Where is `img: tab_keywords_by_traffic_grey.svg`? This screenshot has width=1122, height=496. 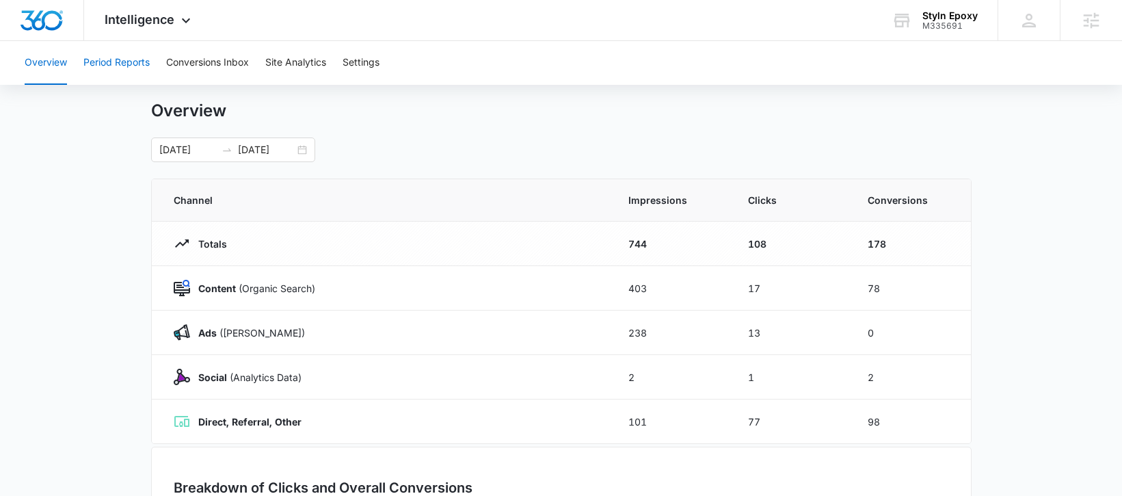 img: tab_keywords_by_traffic_grey.svg is located at coordinates (142, 85).